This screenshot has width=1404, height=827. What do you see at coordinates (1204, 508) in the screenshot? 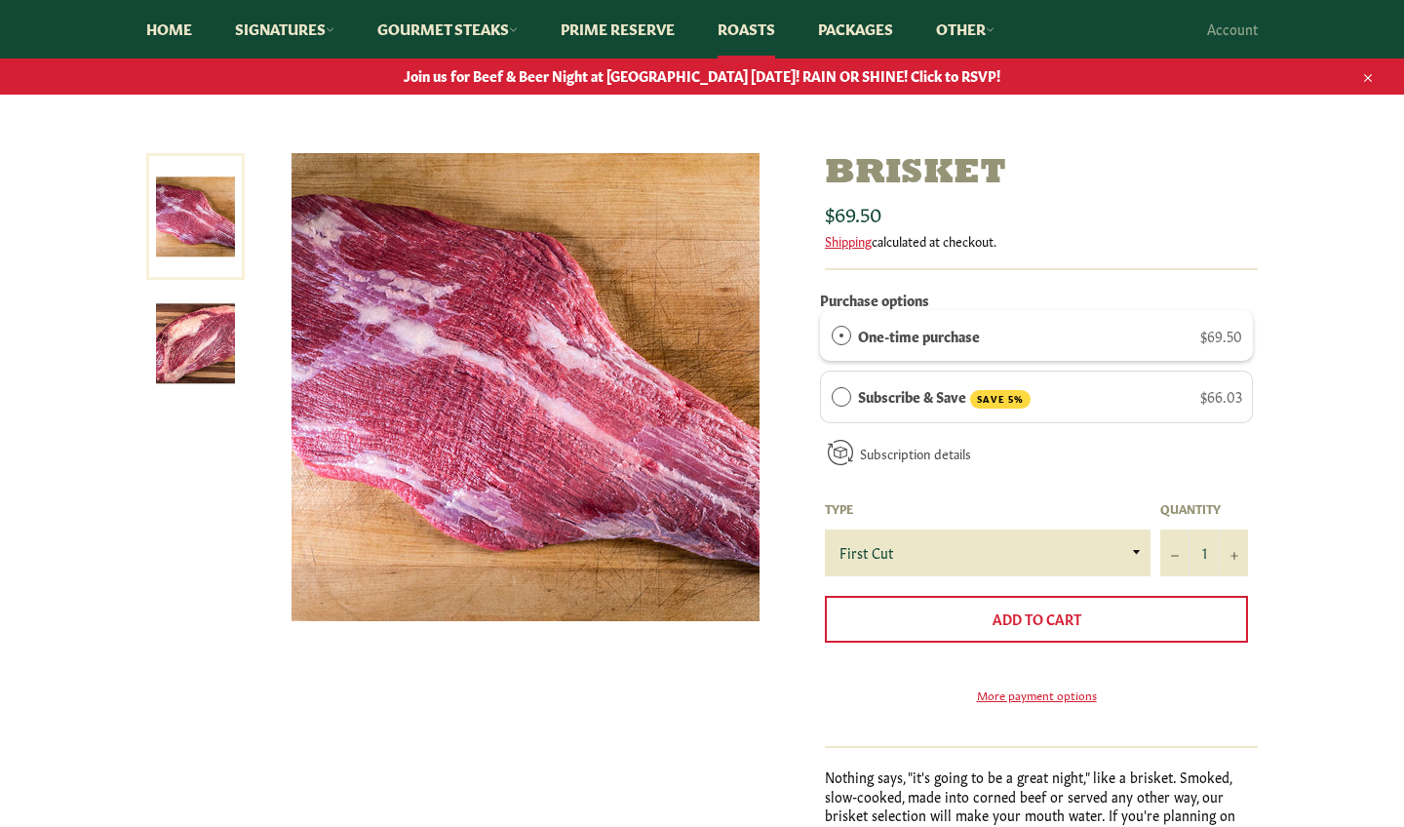
I see `label: Quantity` at bounding box center [1204, 508].